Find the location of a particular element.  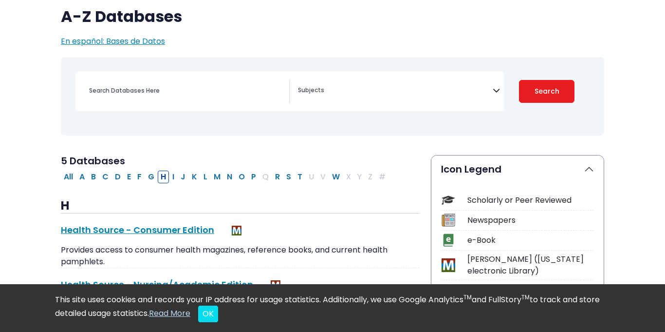

button: Filter Results B is located at coordinates (94, 177).